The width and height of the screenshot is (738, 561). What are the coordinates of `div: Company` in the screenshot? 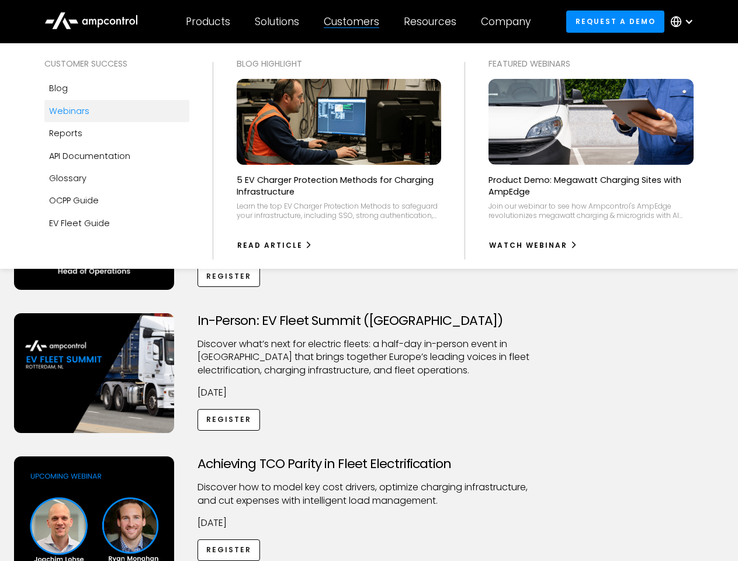 It's located at (505, 22).